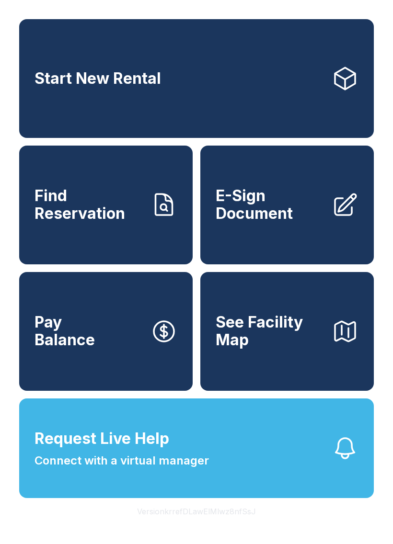 This screenshot has width=393, height=544. What do you see at coordinates (270, 205) in the screenshot?
I see `span: E-Sign Document` at bounding box center [270, 205].